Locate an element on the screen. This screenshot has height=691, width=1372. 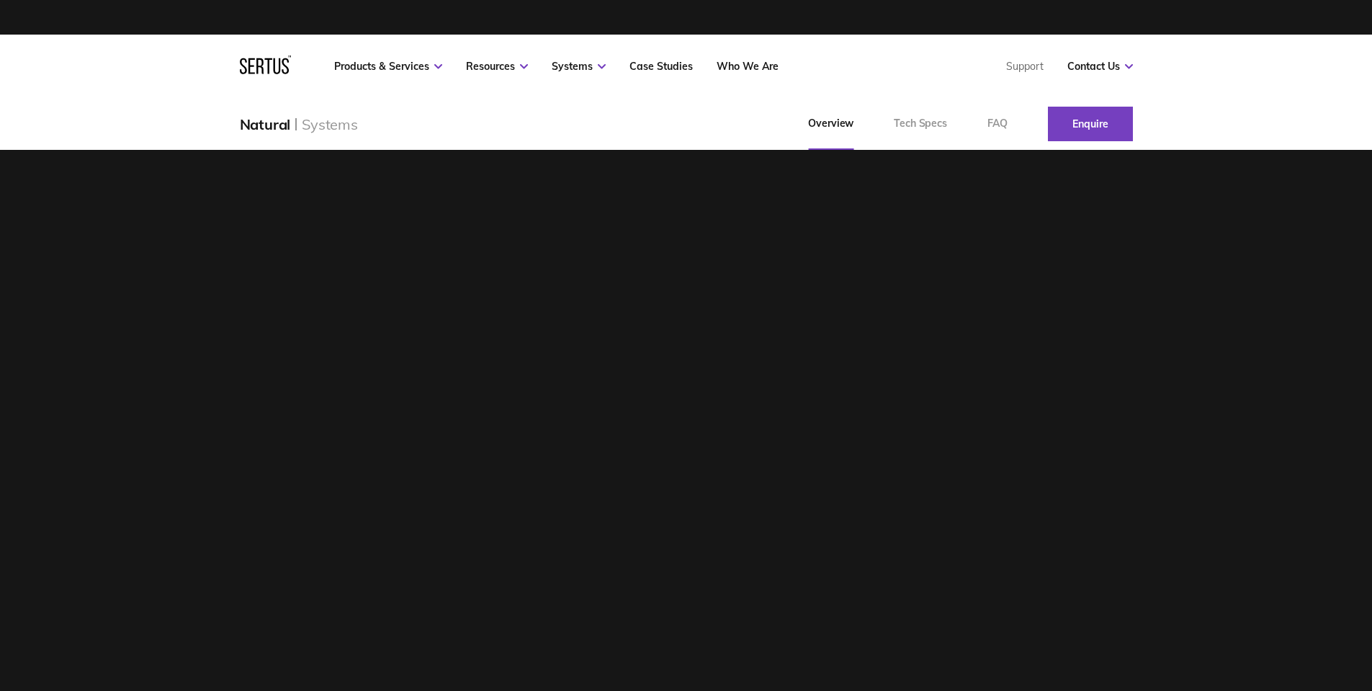
div: Systems is located at coordinates (330, 124).